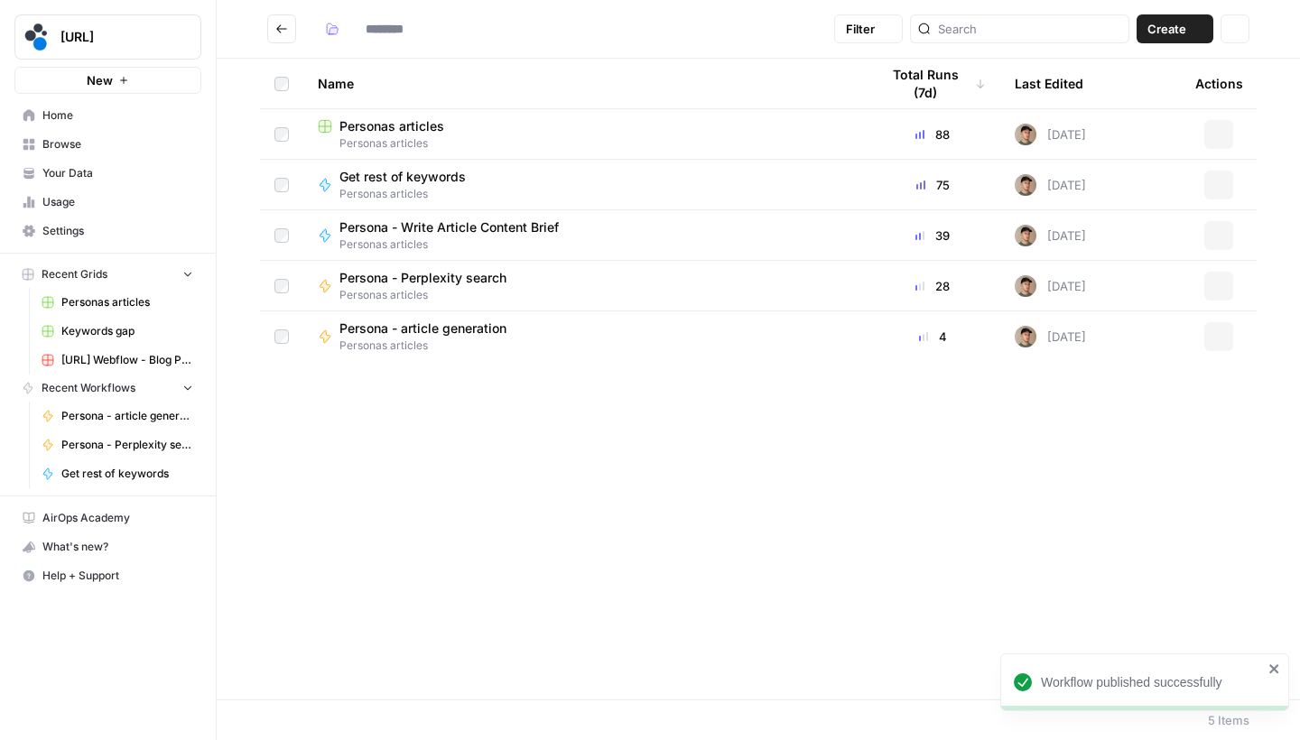 The height and width of the screenshot is (740, 1300). I want to click on span: Recent Workflows, so click(88, 388).